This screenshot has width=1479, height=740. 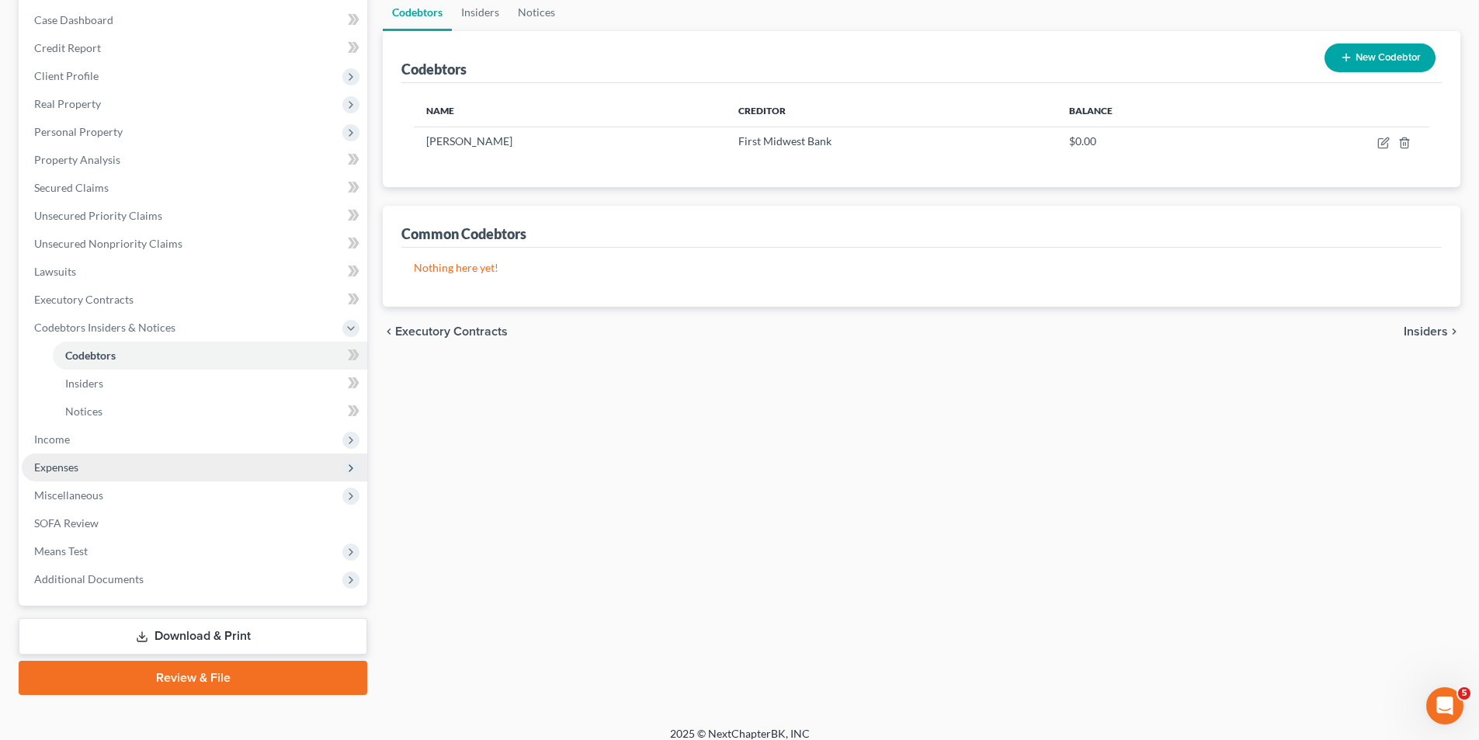 What do you see at coordinates (434, 69) in the screenshot?
I see `div: Codebtors` at bounding box center [434, 69].